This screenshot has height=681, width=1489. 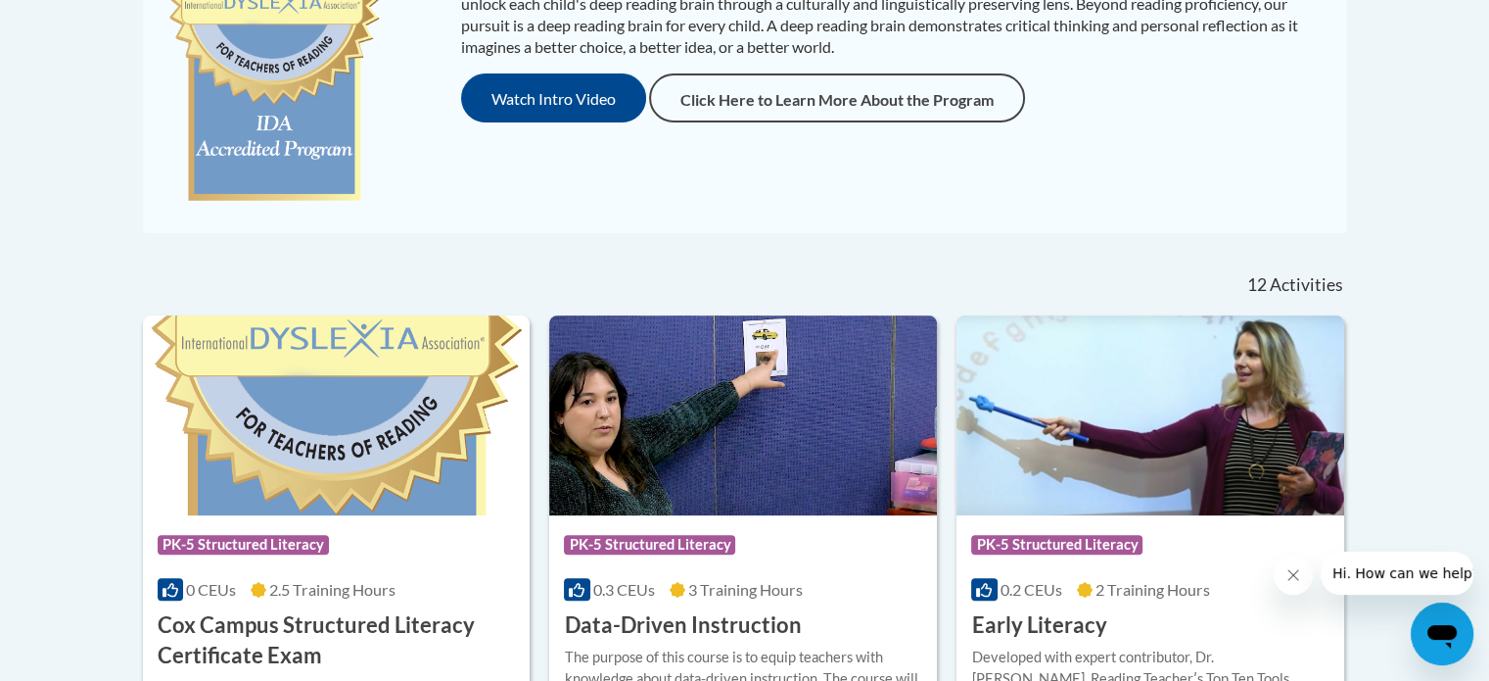 What do you see at coordinates (332, 588) in the screenshot?
I see `span: 2.5 Training Hours` at bounding box center [332, 588].